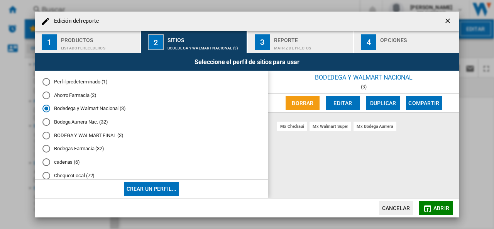 The image size is (494, 229). I want to click on md-radio-button: cadenas (6), so click(151, 162).